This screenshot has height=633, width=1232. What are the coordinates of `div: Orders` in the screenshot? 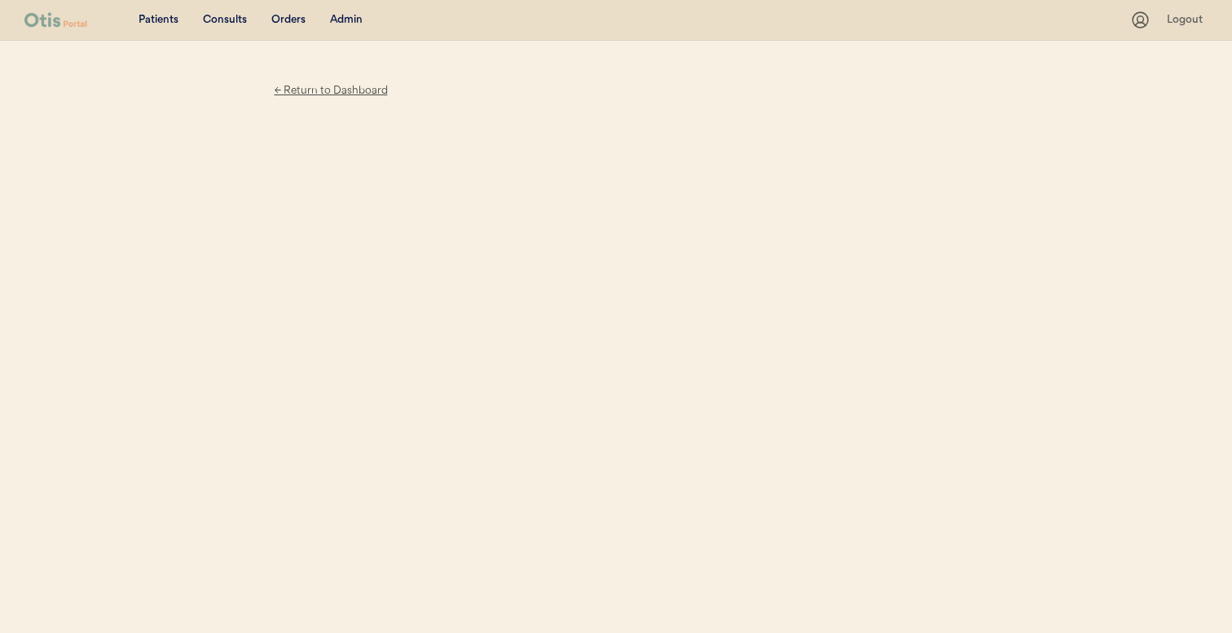 It's located at (288, 20).